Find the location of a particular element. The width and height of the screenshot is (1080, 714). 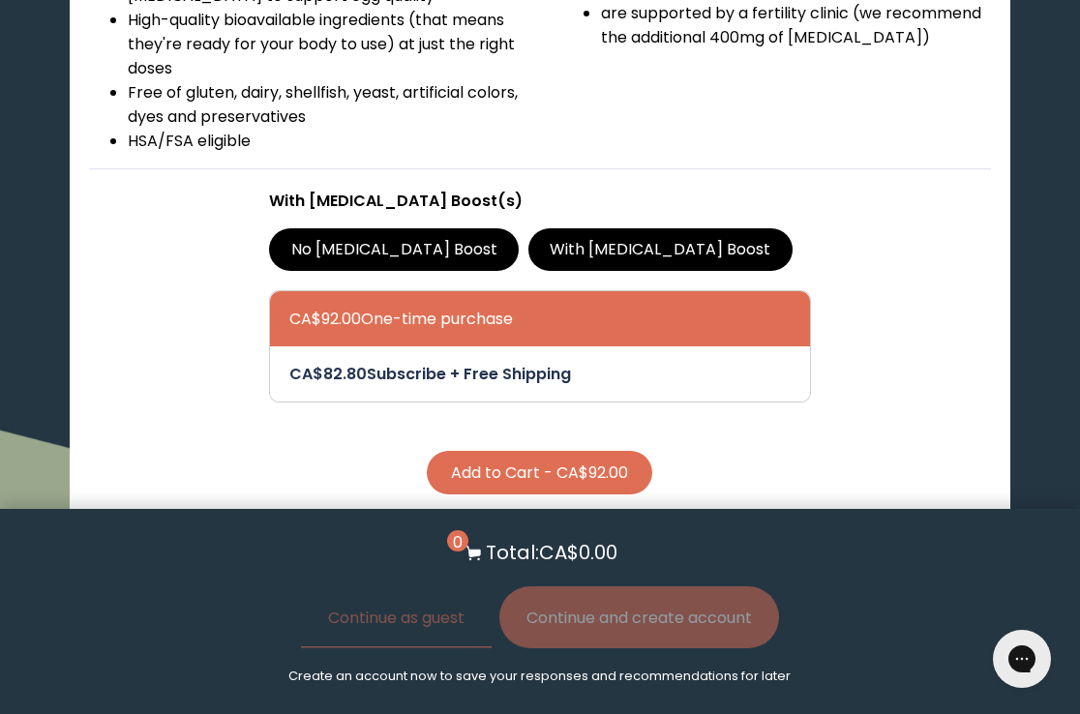

li: Free of gluten, dairy, shellfish, yeast, artificial colors, dyes and preservatives is located at coordinates (323, 105).